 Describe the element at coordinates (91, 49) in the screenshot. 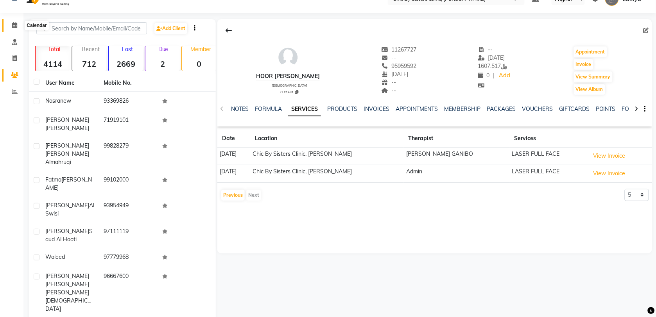

I see `p: Recent` at that location.